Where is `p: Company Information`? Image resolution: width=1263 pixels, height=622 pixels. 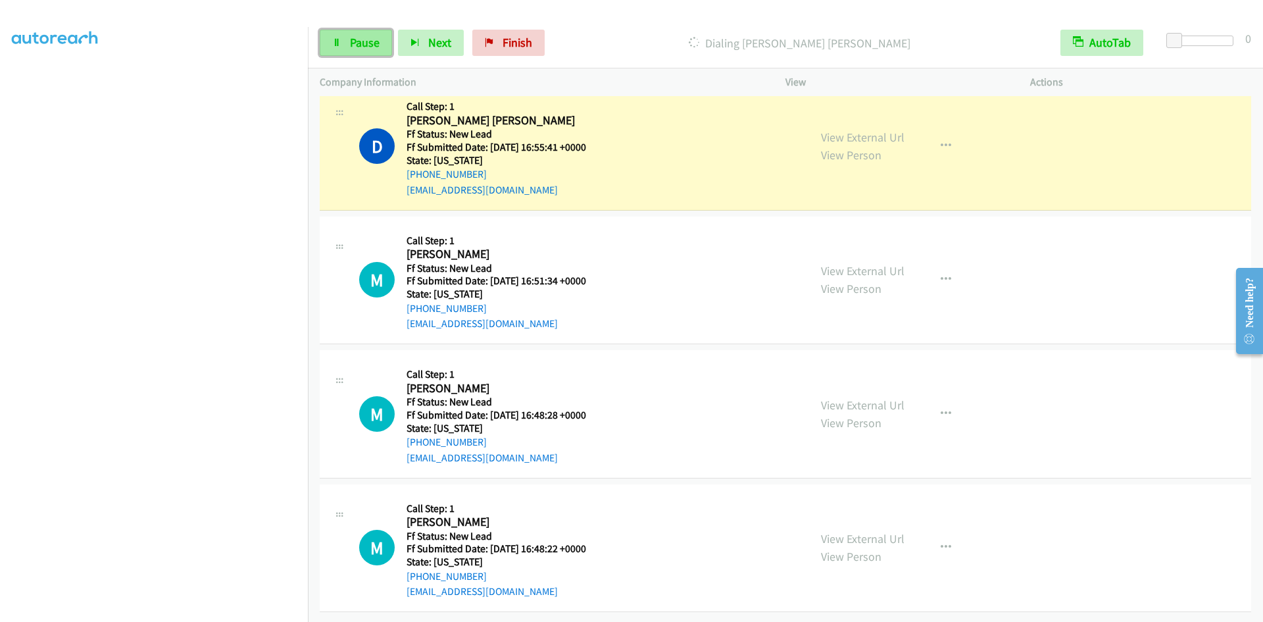
p: Company Information is located at coordinates (541, 82).